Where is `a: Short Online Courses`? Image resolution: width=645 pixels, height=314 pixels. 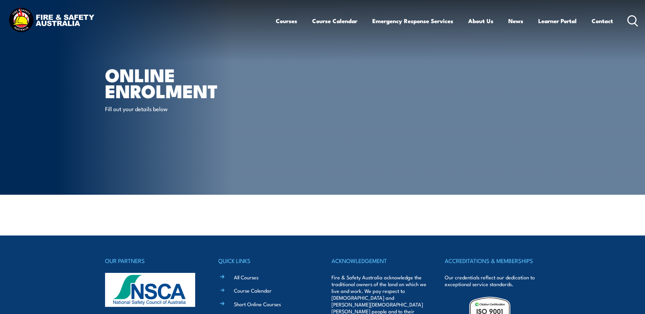 a: Short Online Courses is located at coordinates (257, 304).